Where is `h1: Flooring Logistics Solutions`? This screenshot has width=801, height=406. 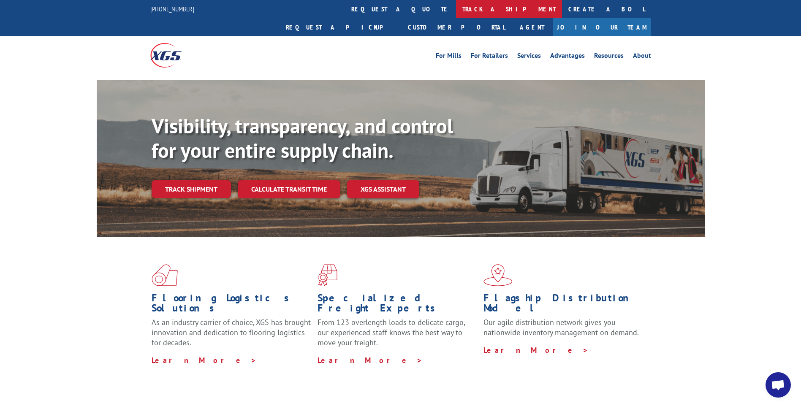
h1: Flooring Logistics Solutions is located at coordinates (231, 305).